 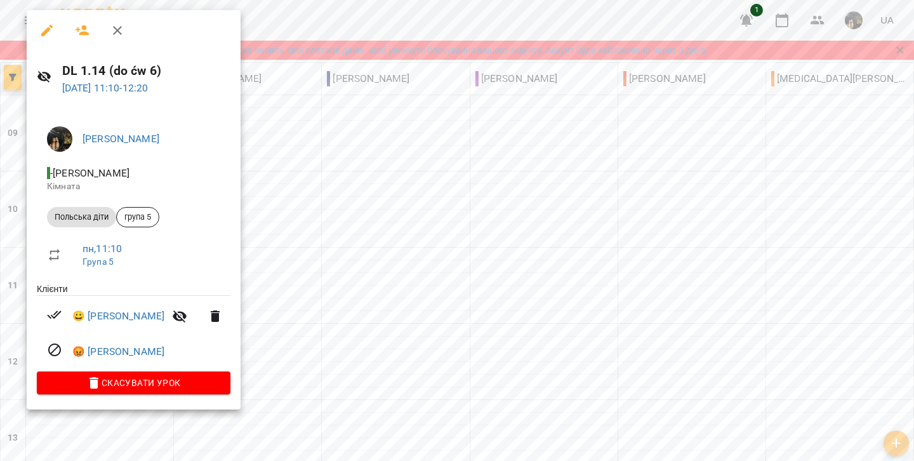 I want to click on button: Скасувати Урок, so click(x=133, y=383).